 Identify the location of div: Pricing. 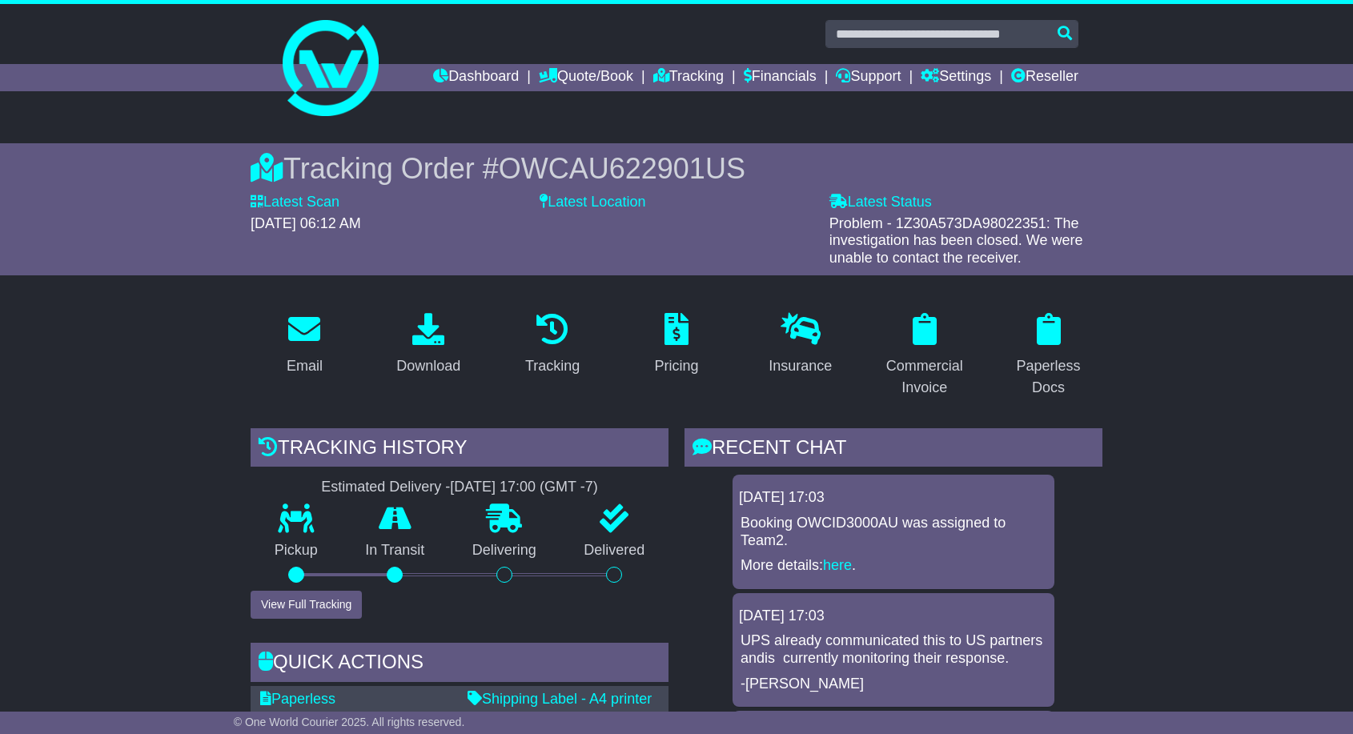
(676, 366).